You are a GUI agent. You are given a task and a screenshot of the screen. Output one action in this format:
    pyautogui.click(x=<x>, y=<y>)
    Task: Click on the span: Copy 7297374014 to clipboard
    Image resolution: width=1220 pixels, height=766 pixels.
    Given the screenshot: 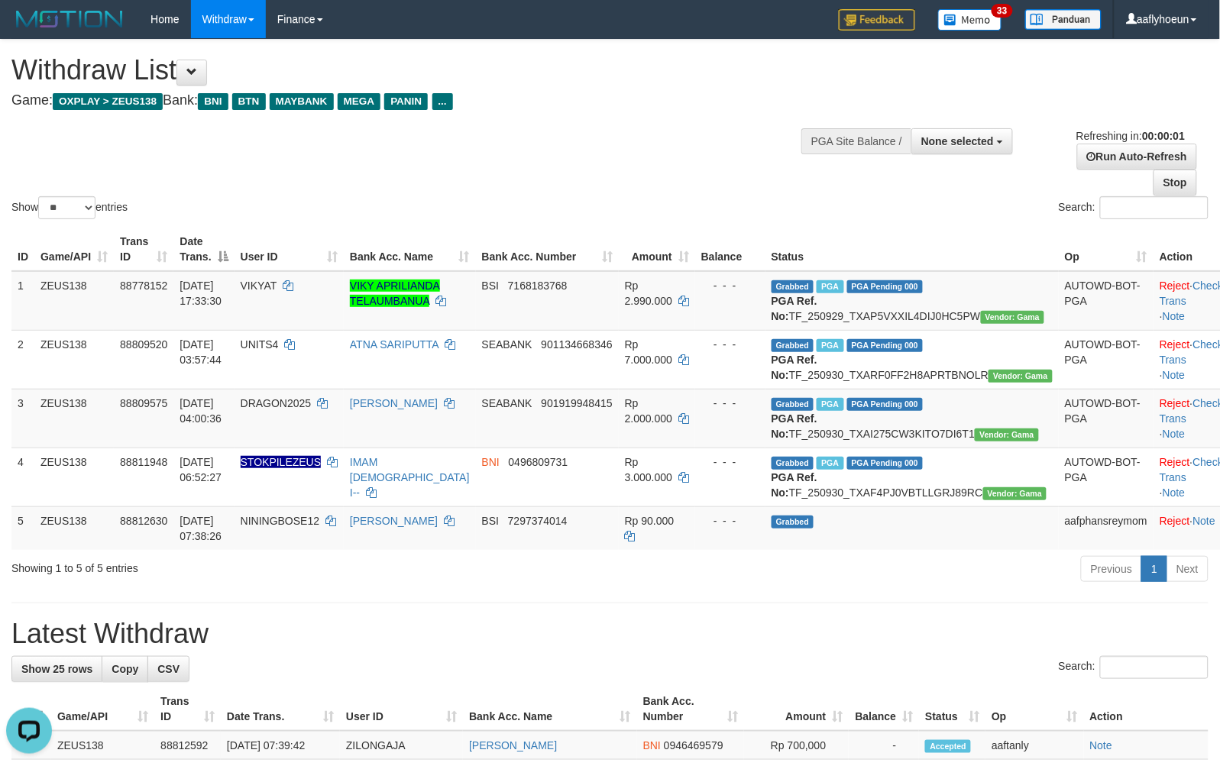 What is the action you would take?
    pyautogui.click(x=538, y=521)
    